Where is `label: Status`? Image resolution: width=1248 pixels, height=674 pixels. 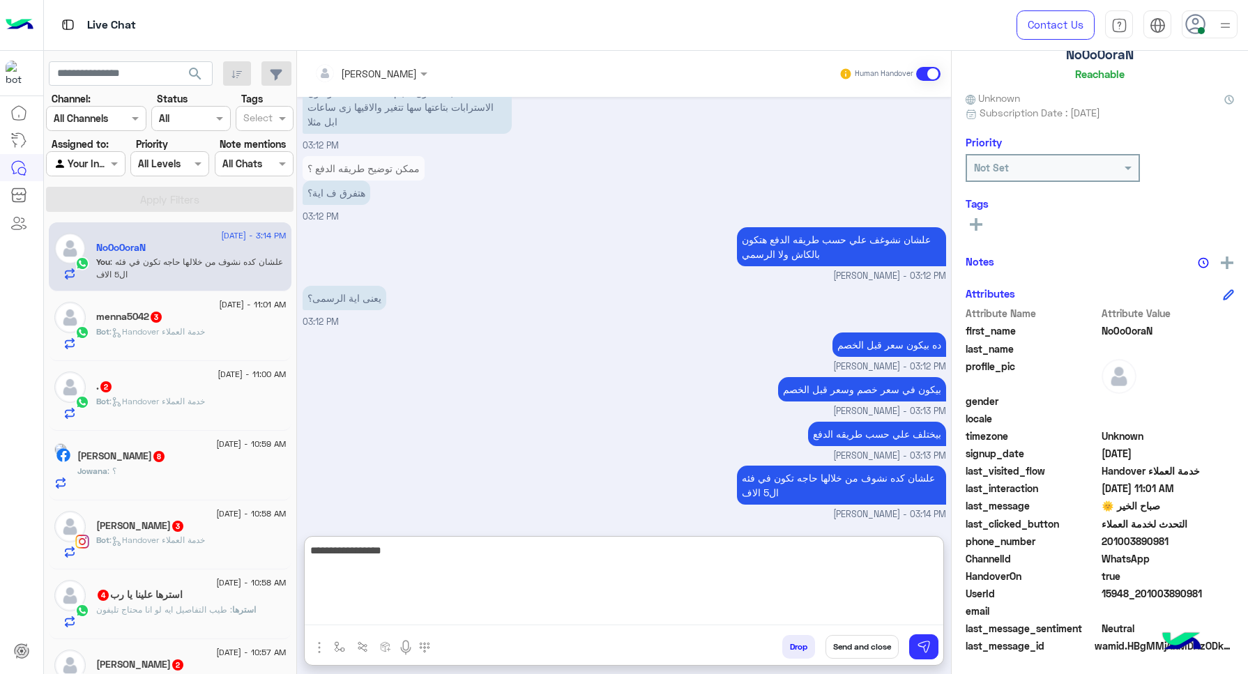
label: Status is located at coordinates (172, 98).